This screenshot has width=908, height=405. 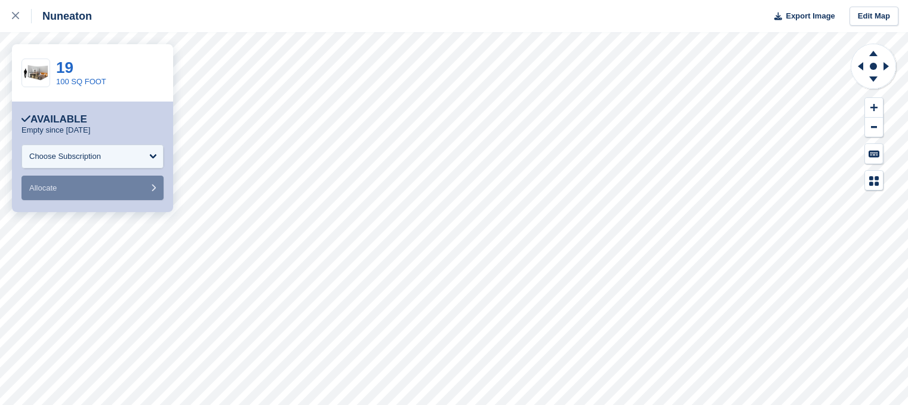 I want to click on span: Allocate, so click(x=43, y=188).